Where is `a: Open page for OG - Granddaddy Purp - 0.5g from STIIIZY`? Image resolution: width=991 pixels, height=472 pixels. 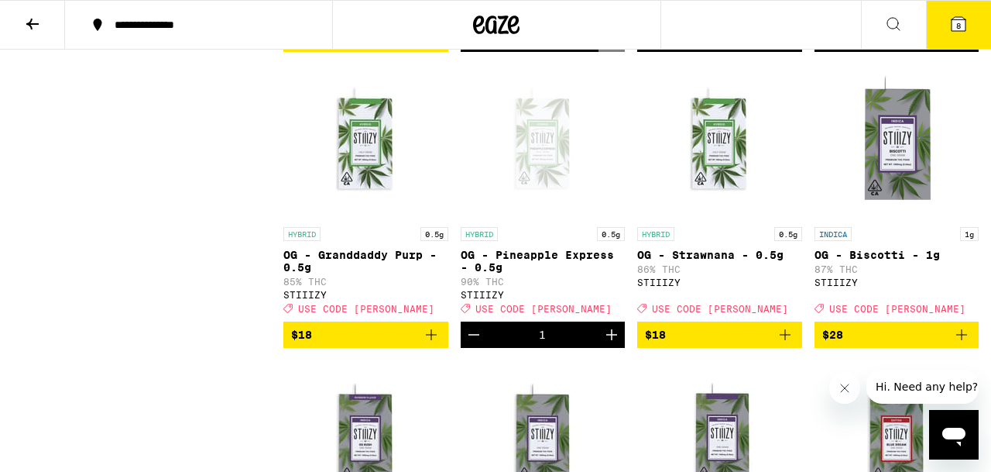
a: Open page for OG - Granddaddy Purp - 0.5g from STIIIZY is located at coordinates (366, 193).